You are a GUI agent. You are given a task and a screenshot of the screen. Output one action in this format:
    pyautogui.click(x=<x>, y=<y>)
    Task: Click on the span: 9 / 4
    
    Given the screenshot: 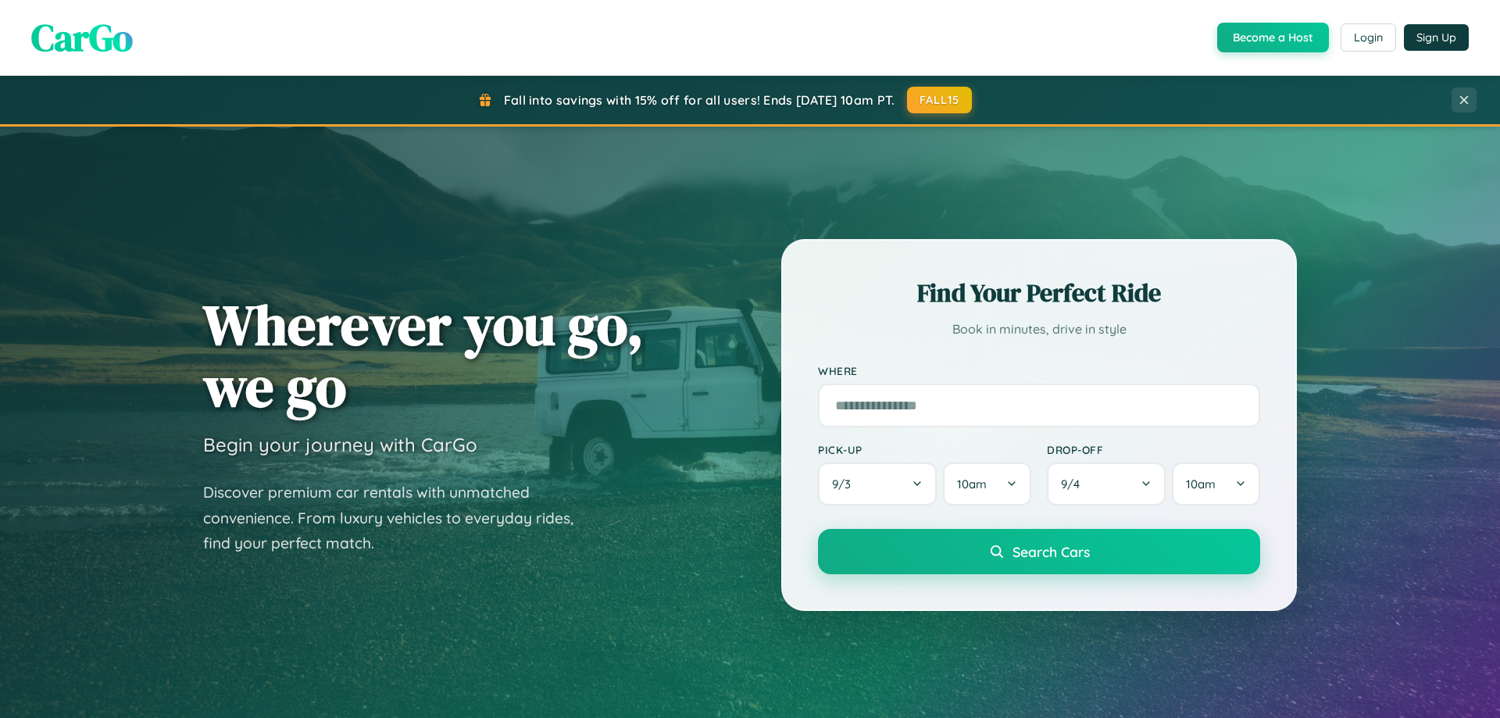 What is the action you would take?
    pyautogui.click(x=1074, y=484)
    